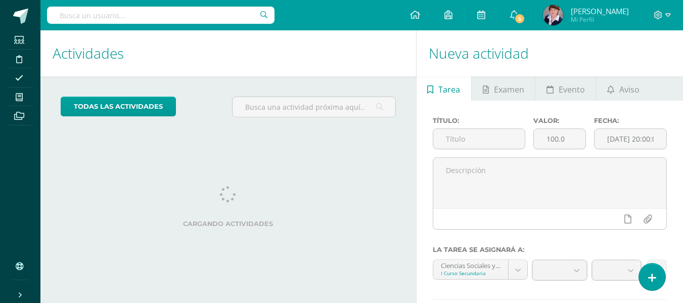  I want to click on h1: Nueva actividad, so click(550, 53).